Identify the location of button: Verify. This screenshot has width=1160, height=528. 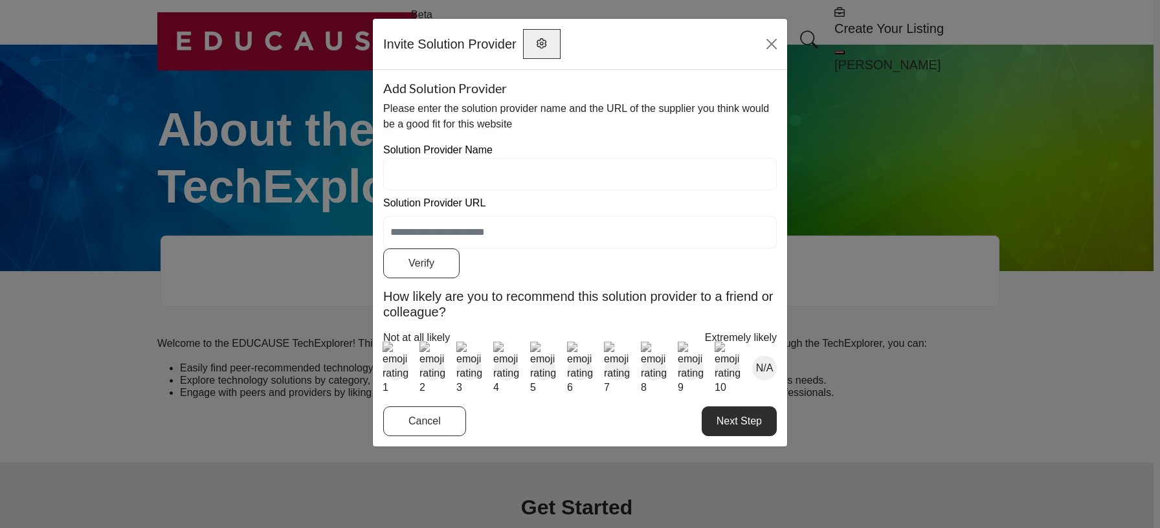
(421, 264).